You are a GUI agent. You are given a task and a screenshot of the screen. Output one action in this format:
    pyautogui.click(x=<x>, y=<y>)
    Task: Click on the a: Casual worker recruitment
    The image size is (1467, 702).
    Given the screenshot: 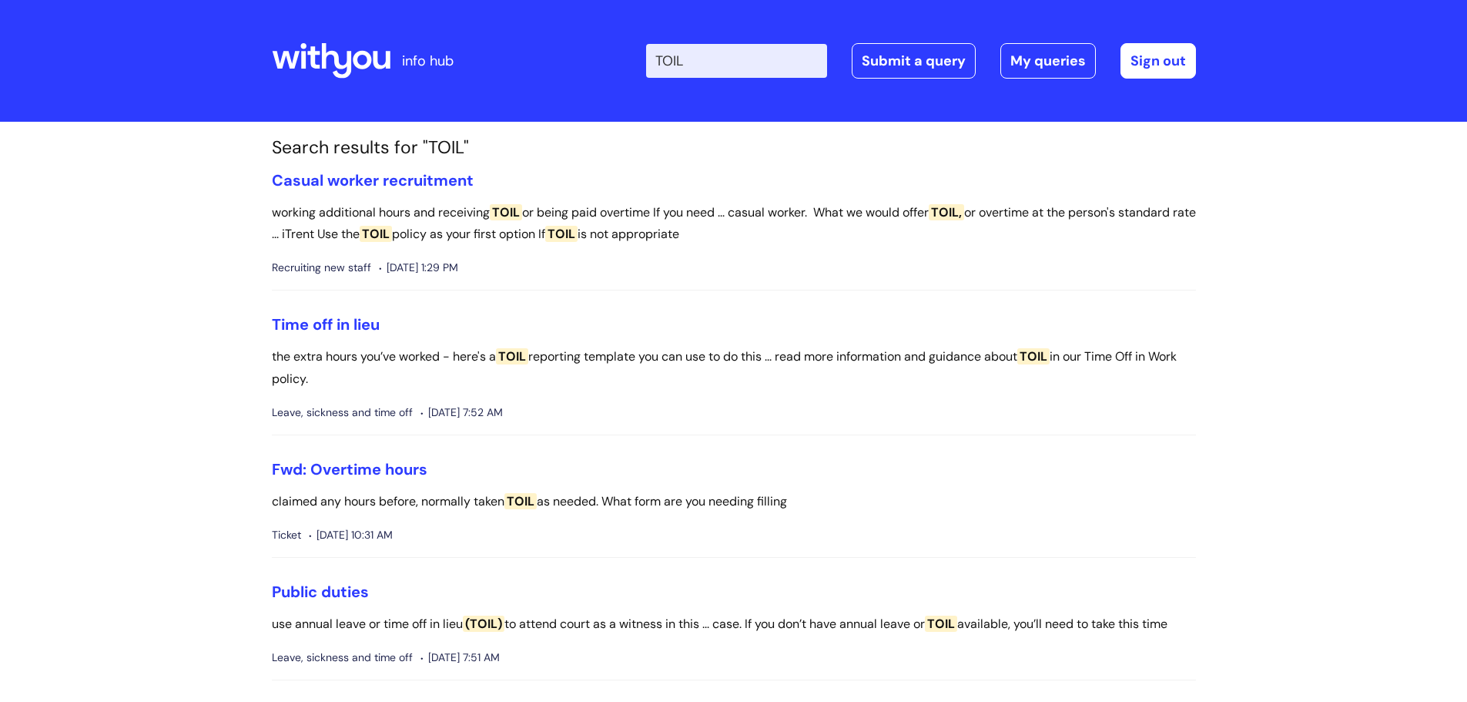 What is the action you would take?
    pyautogui.click(x=373, y=180)
    